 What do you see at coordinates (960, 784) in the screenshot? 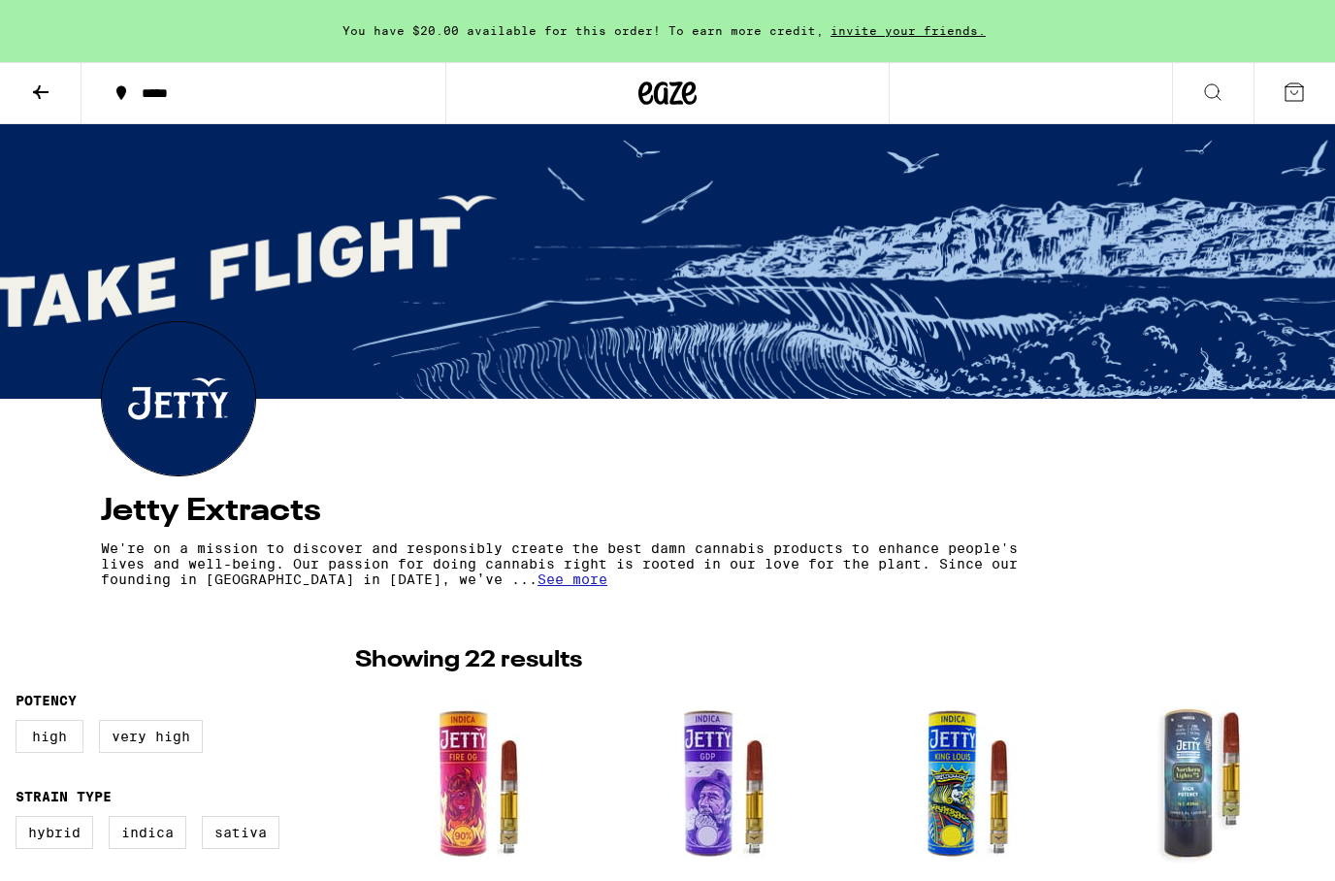
I see `img: Jetty Extracts - King Louis - 1g` at bounding box center [960, 784].